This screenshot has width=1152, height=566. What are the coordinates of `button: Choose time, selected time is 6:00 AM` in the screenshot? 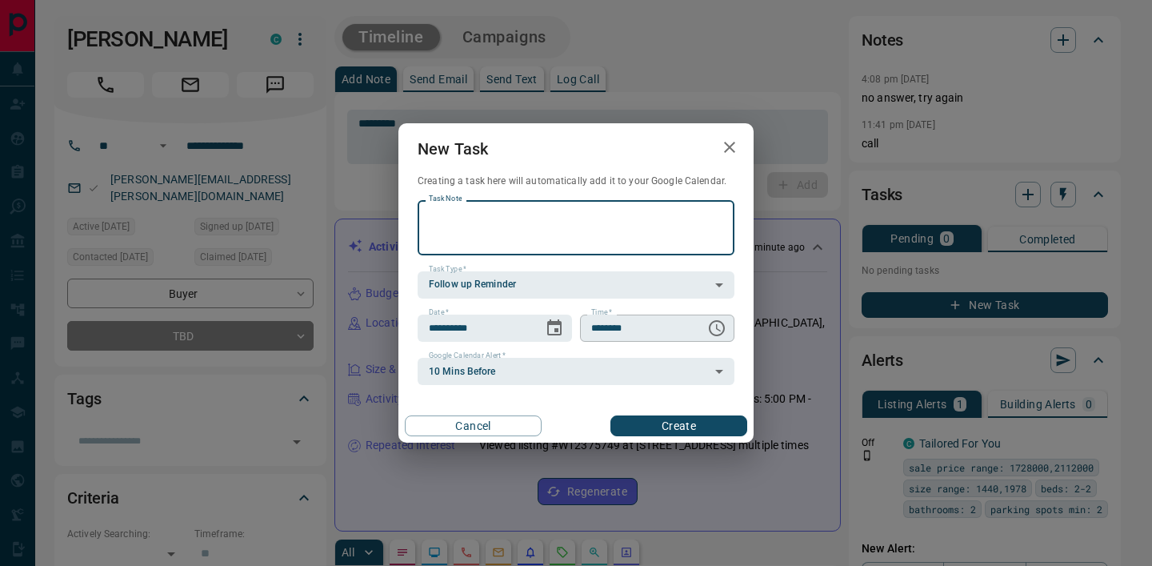 It's located at (717, 328).